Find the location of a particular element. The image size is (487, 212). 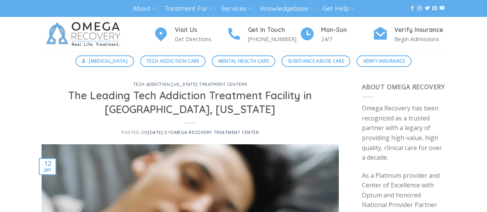

p: Get Directions is located at coordinates (200, 39).